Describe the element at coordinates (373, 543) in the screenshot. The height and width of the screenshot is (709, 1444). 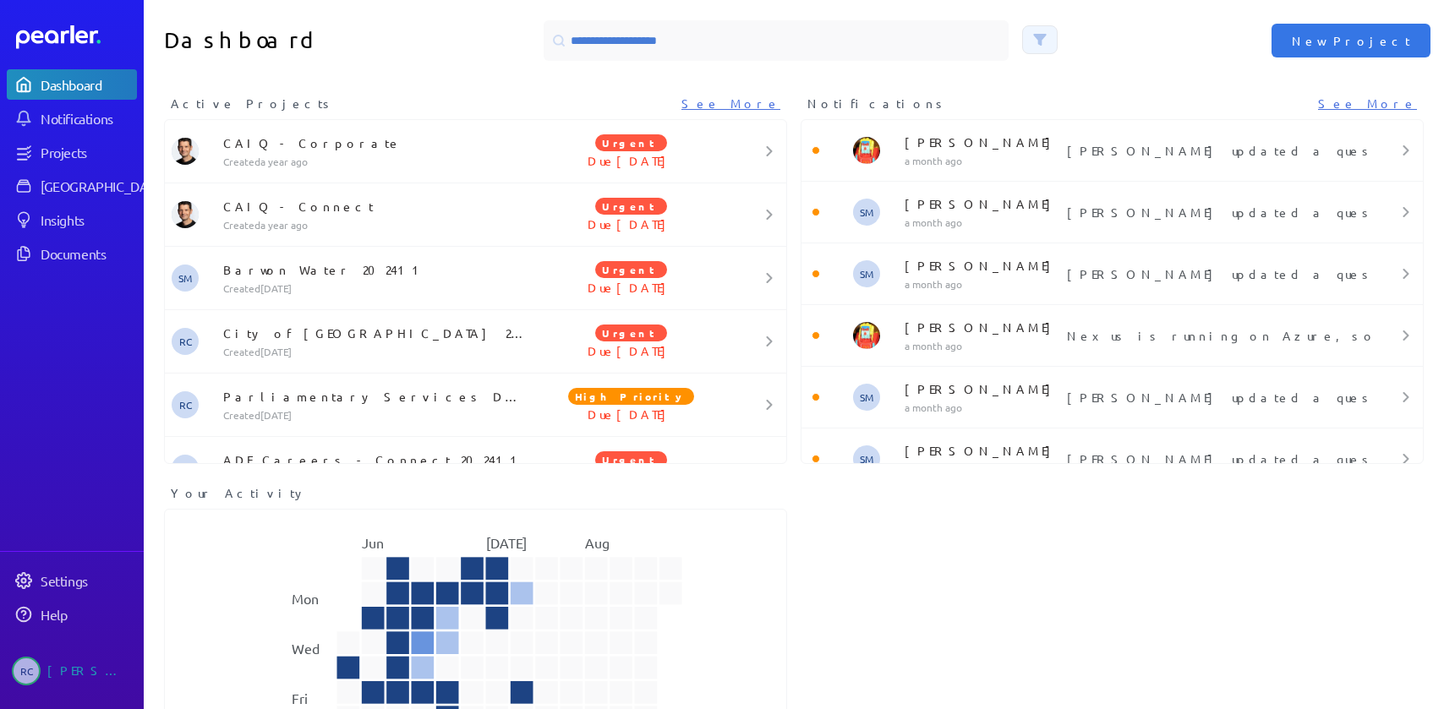
I see `text: Jun` at that location.